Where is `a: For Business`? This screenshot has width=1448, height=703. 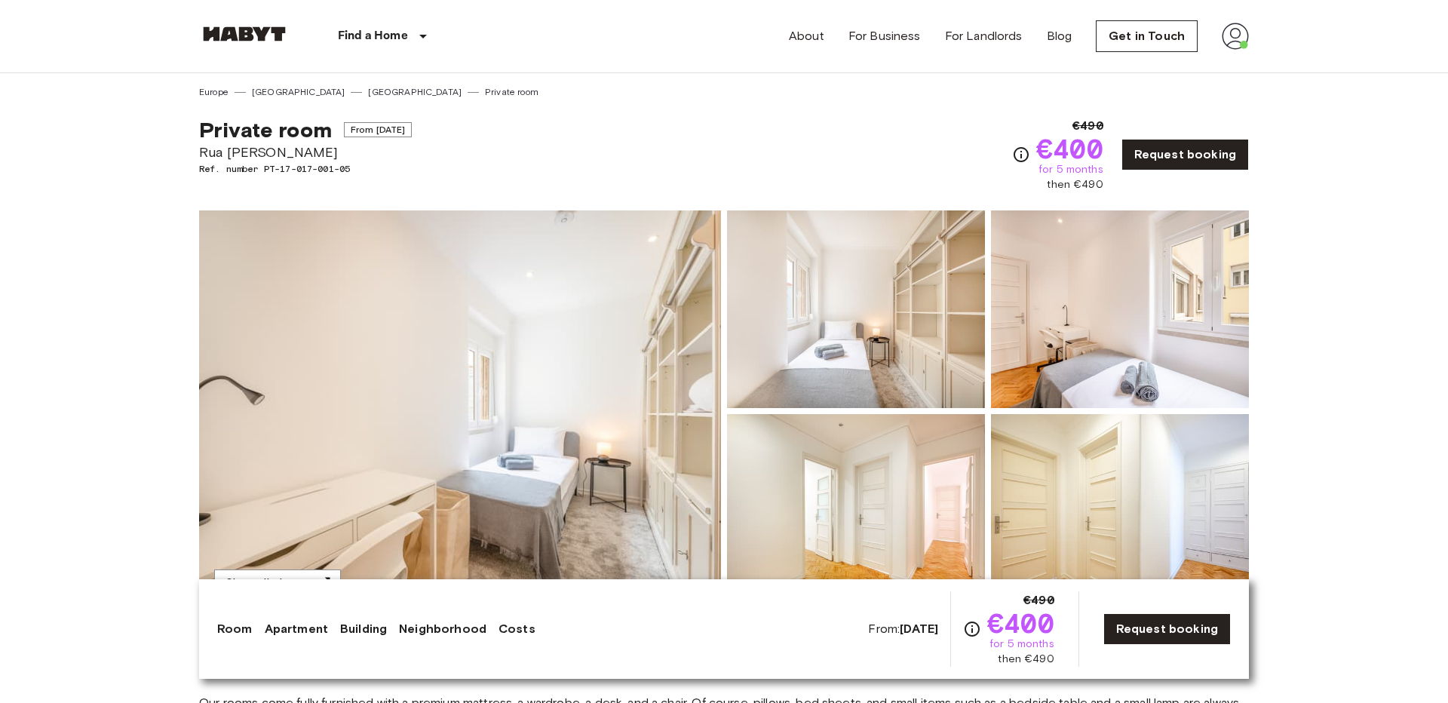
a: For Business is located at coordinates (884, 36).